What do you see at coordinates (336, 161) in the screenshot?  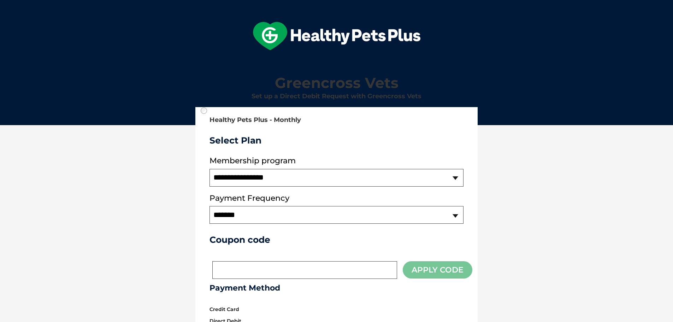 I see `label: Membership program` at bounding box center [336, 161].